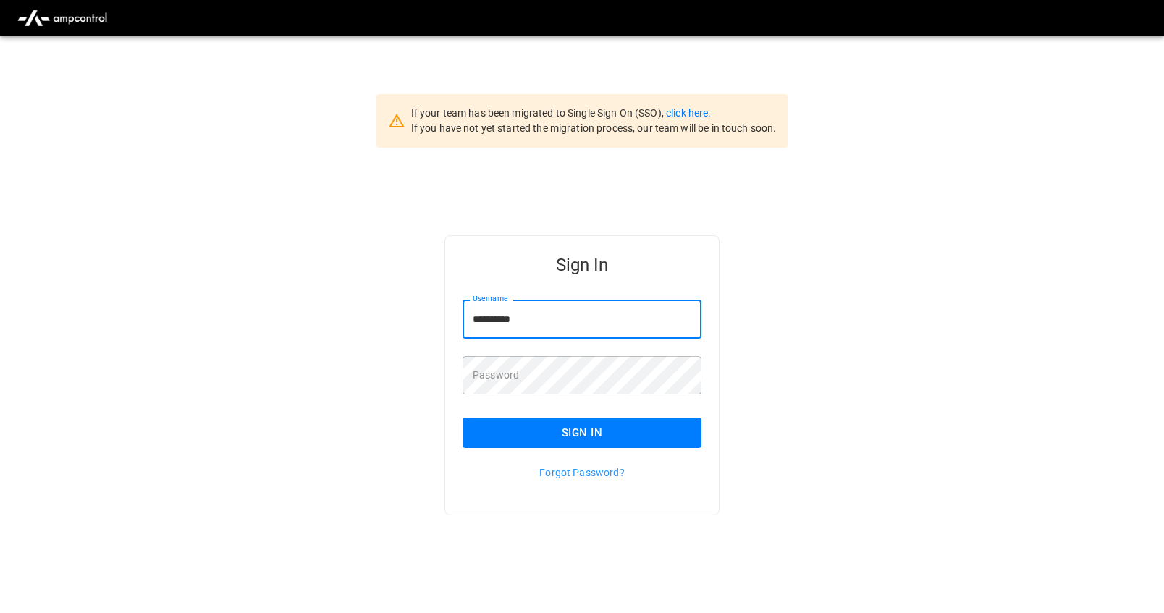 This screenshot has height=613, width=1164. Describe the element at coordinates (594, 128) in the screenshot. I see `span: If you have not yet started the migration process, our team will be in touch soon.` at that location.